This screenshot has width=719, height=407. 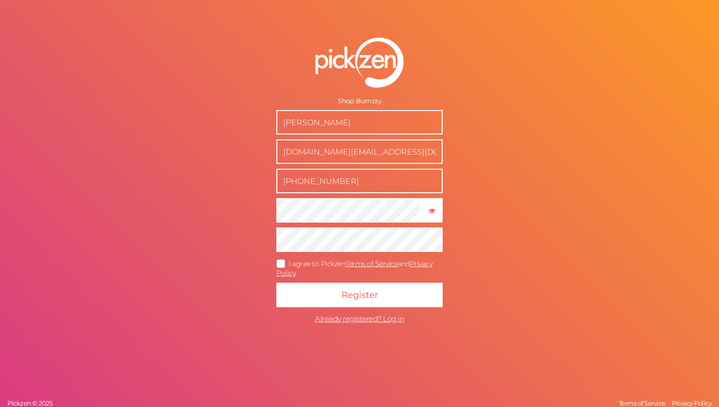 What do you see at coordinates (359, 101) in the screenshot?
I see `div: Shop: Bumzzy` at bounding box center [359, 101].